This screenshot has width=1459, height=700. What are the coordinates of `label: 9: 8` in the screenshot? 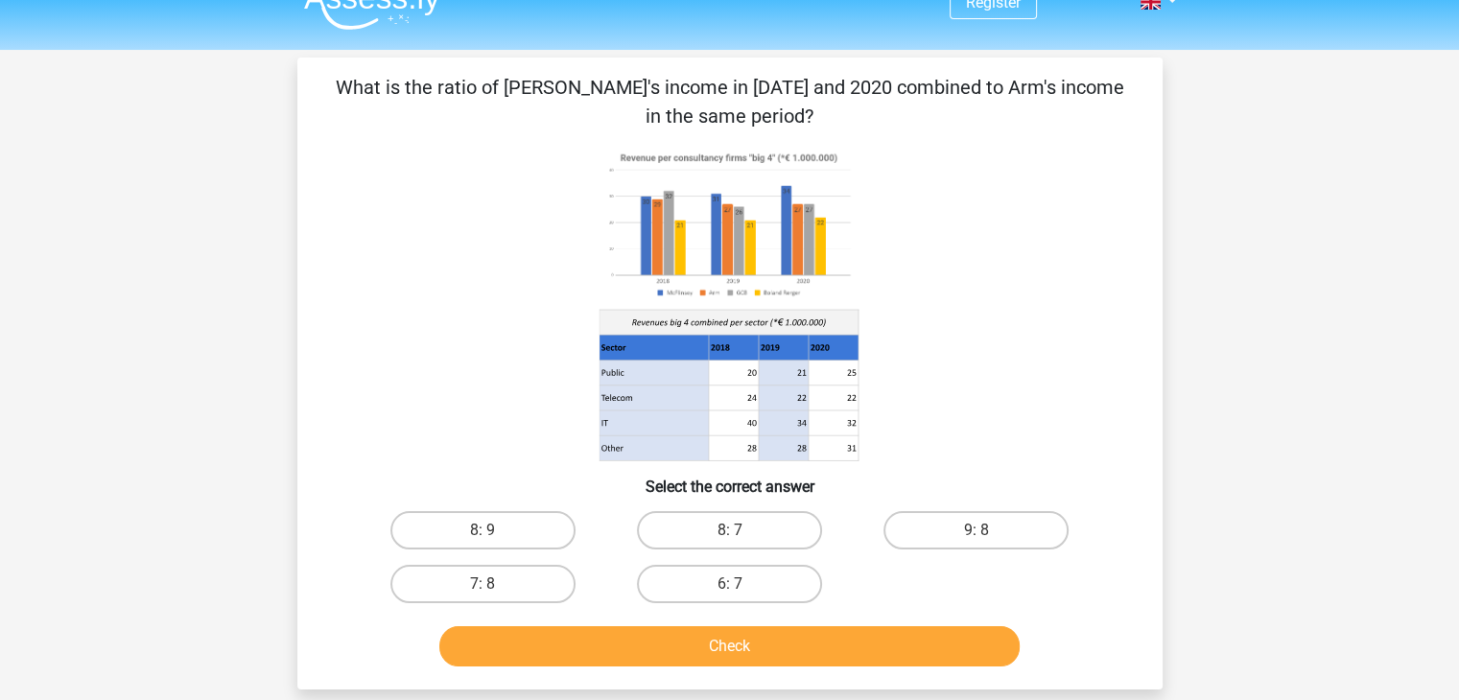 It's located at (976, 531).